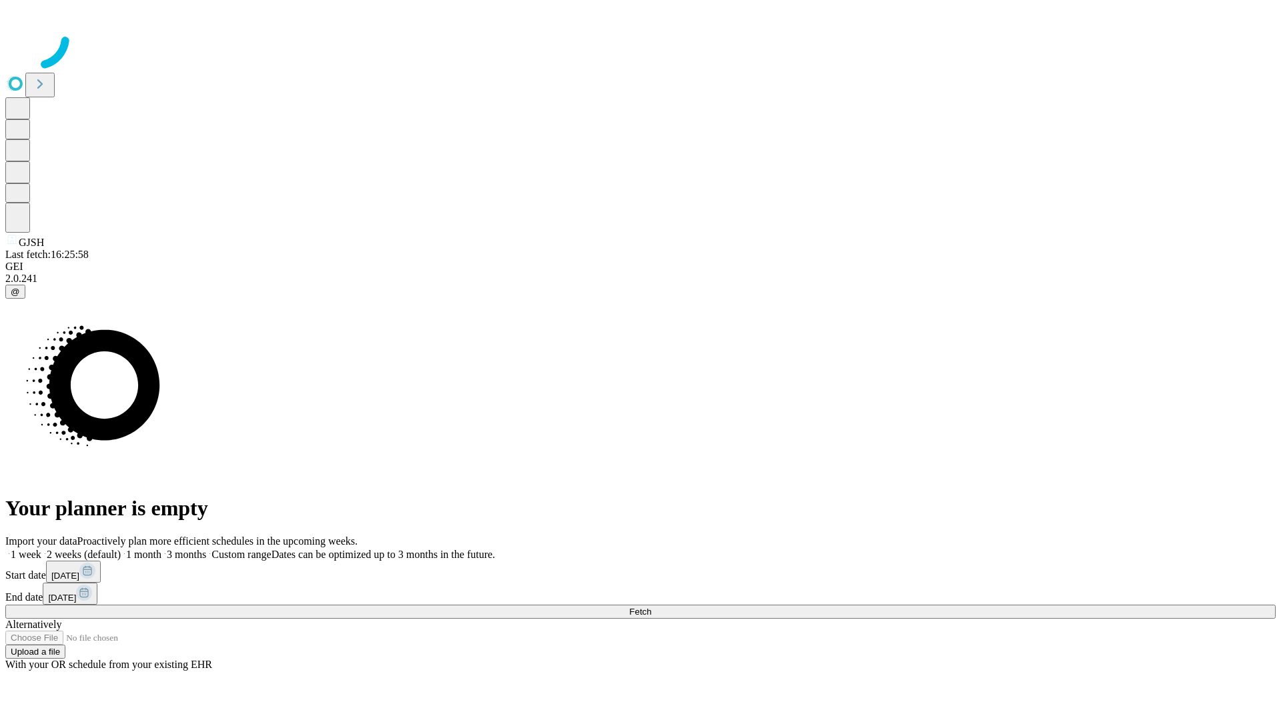 This screenshot has width=1281, height=720. What do you see at coordinates (640, 279) in the screenshot?
I see `div: 2.0.241` at bounding box center [640, 279].